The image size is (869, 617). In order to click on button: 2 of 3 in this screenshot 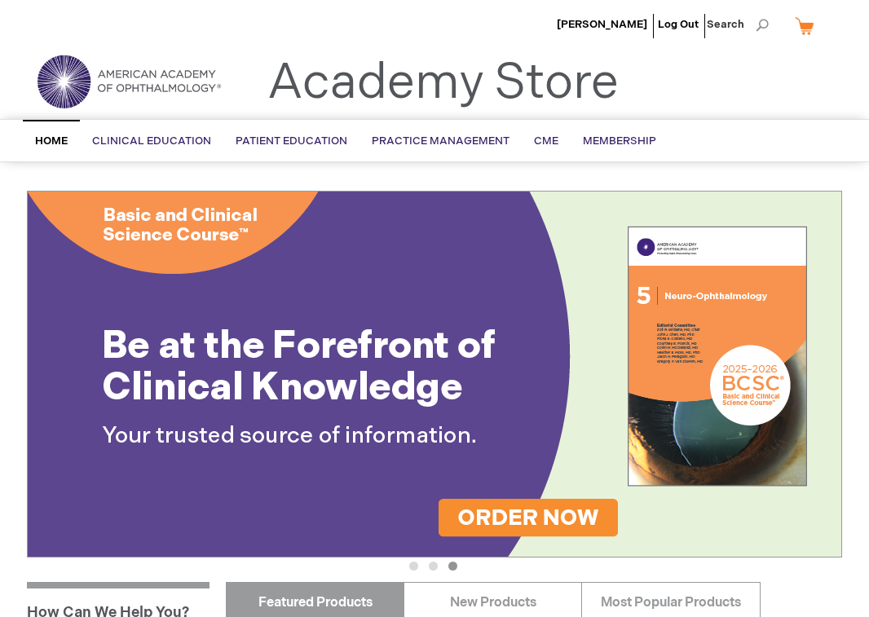, I will do `click(433, 566)`.